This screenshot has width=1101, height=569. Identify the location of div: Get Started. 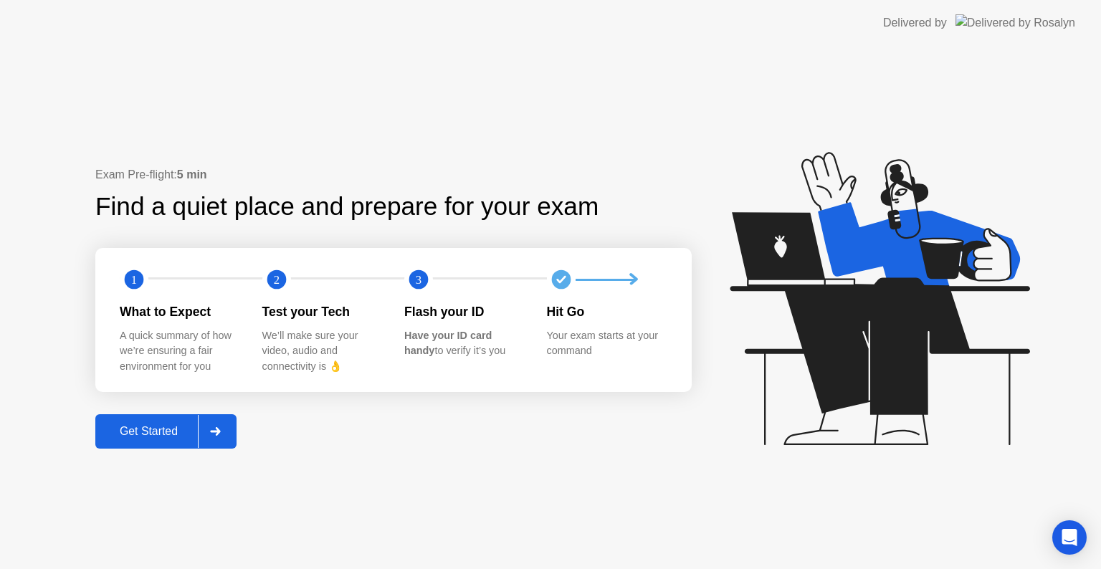
(148, 431).